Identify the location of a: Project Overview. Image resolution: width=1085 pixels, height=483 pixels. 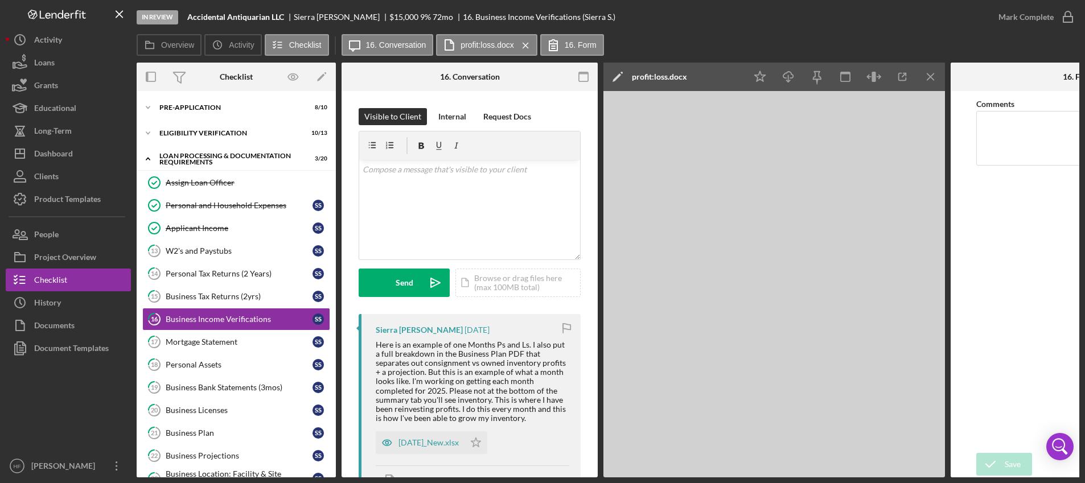
(68, 257).